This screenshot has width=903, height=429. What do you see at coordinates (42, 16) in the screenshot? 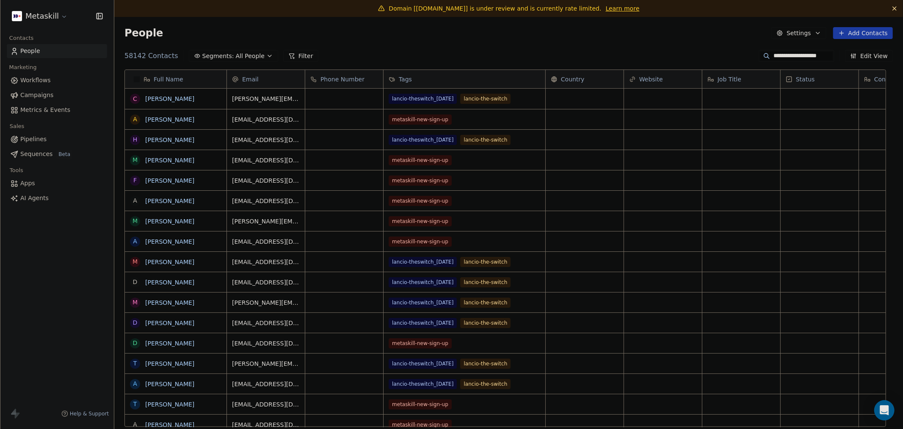
I see `span: Metaskill` at bounding box center [42, 16].